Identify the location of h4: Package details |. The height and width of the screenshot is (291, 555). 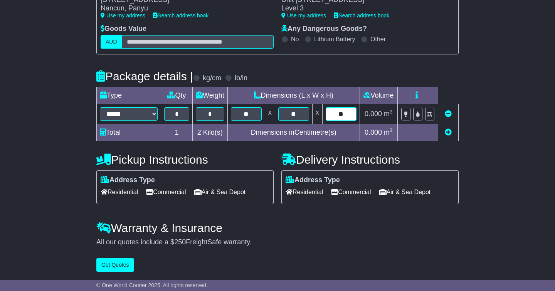
(145, 76).